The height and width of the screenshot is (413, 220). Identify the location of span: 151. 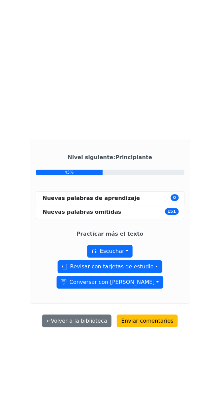
(172, 212).